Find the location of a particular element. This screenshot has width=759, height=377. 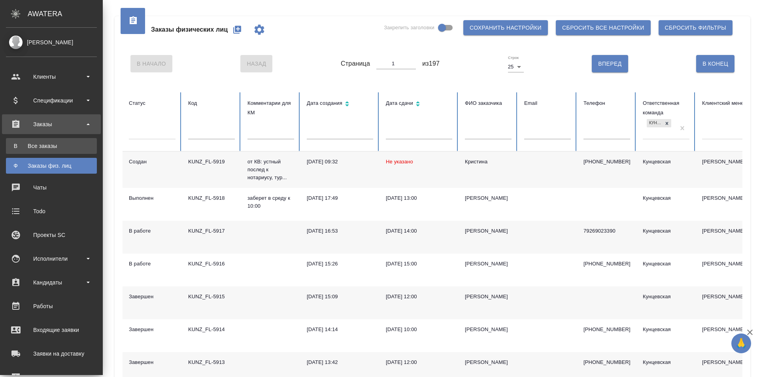

span: Сбросить фильтры is located at coordinates (696, 28).